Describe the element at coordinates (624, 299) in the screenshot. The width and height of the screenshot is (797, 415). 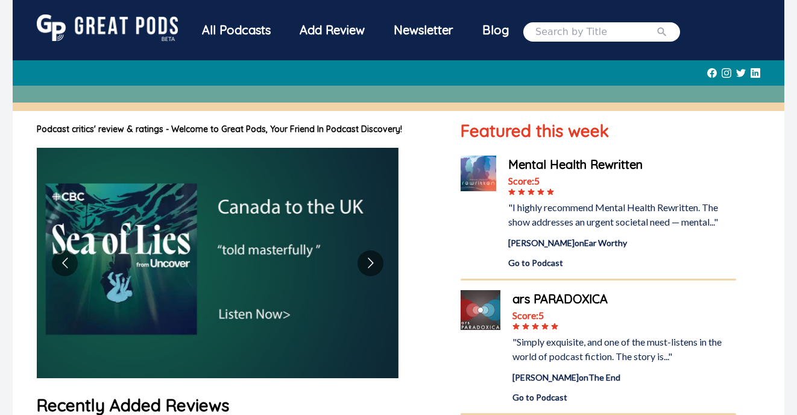
I see `div: ars PARADOXICA` at that location.